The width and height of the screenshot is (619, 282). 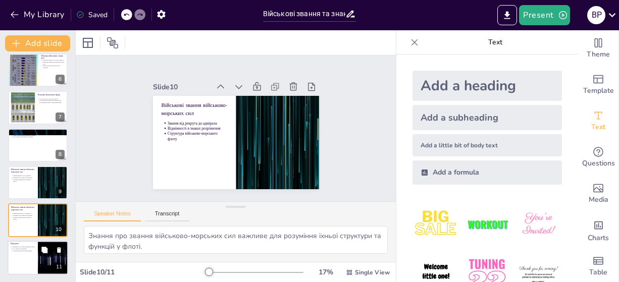 What do you see at coordinates (436, 224) in the screenshot?
I see `img: 1.jpeg` at bounding box center [436, 224].